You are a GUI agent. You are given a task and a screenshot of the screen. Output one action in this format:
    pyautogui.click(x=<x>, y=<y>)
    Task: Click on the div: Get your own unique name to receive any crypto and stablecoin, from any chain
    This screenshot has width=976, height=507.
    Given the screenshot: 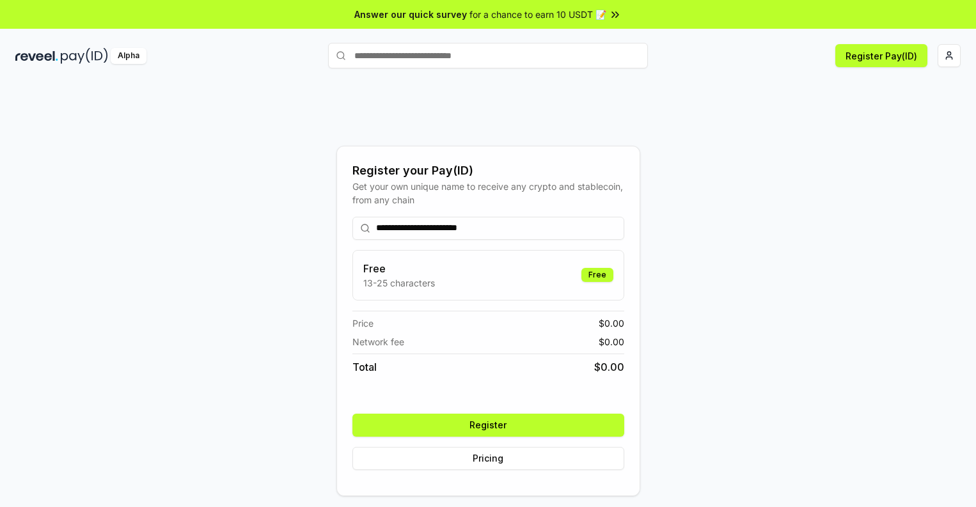 What is the action you would take?
    pyautogui.click(x=488, y=193)
    